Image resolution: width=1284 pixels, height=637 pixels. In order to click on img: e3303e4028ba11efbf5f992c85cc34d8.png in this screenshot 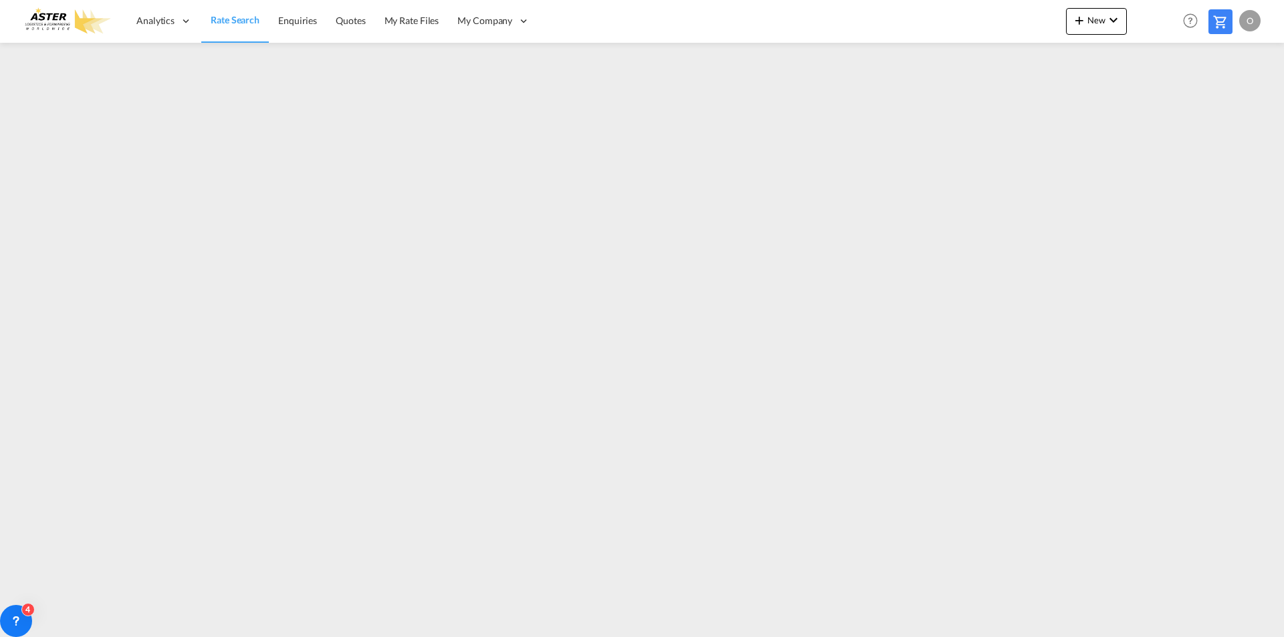, I will do `click(65, 21)`.